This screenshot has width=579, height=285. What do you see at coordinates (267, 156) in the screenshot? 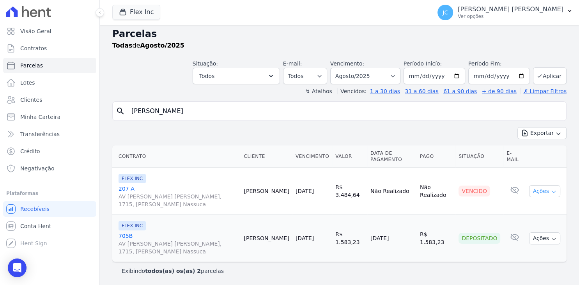
I see `th: Cliente` at bounding box center [267, 156].